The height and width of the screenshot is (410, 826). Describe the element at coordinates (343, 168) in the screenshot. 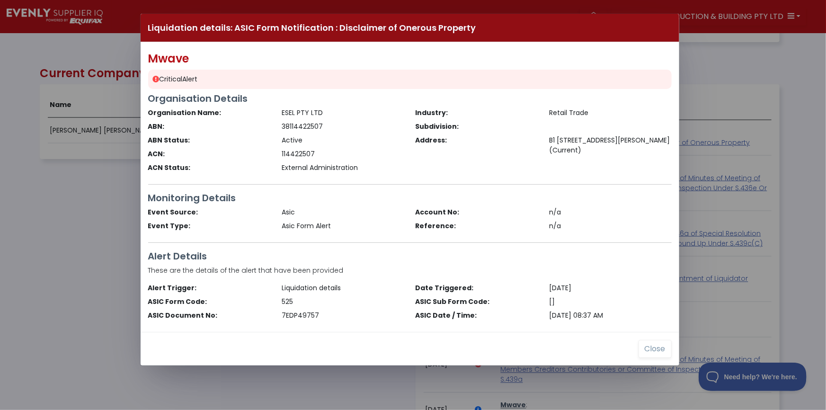

I see `div: External Administration` at that location.